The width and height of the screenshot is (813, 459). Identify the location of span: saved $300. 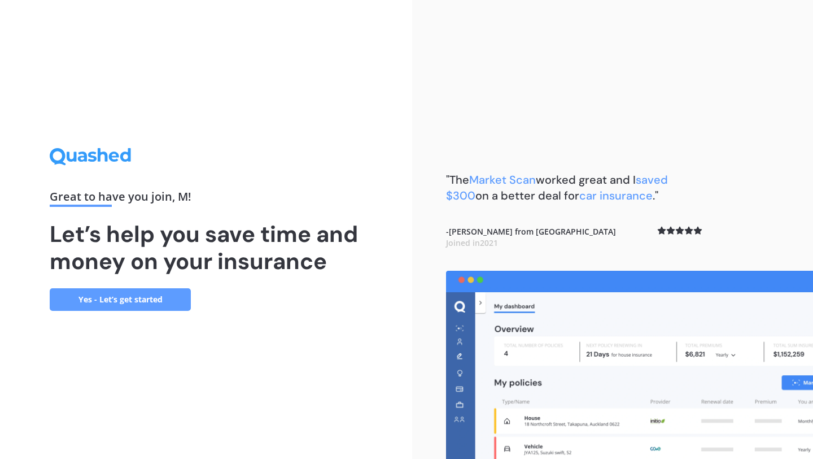
(557, 188).